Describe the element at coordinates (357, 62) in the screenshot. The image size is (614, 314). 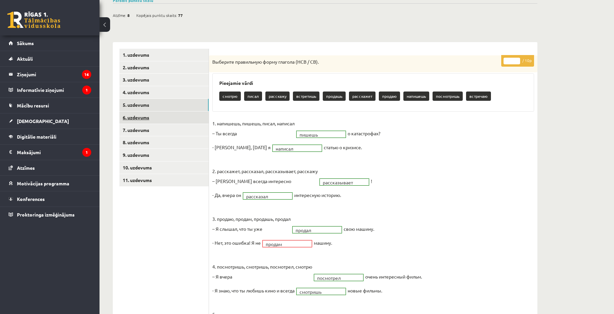
I see `p: Выберите правильную форму глагола (НСВ / СВ).` at that location.